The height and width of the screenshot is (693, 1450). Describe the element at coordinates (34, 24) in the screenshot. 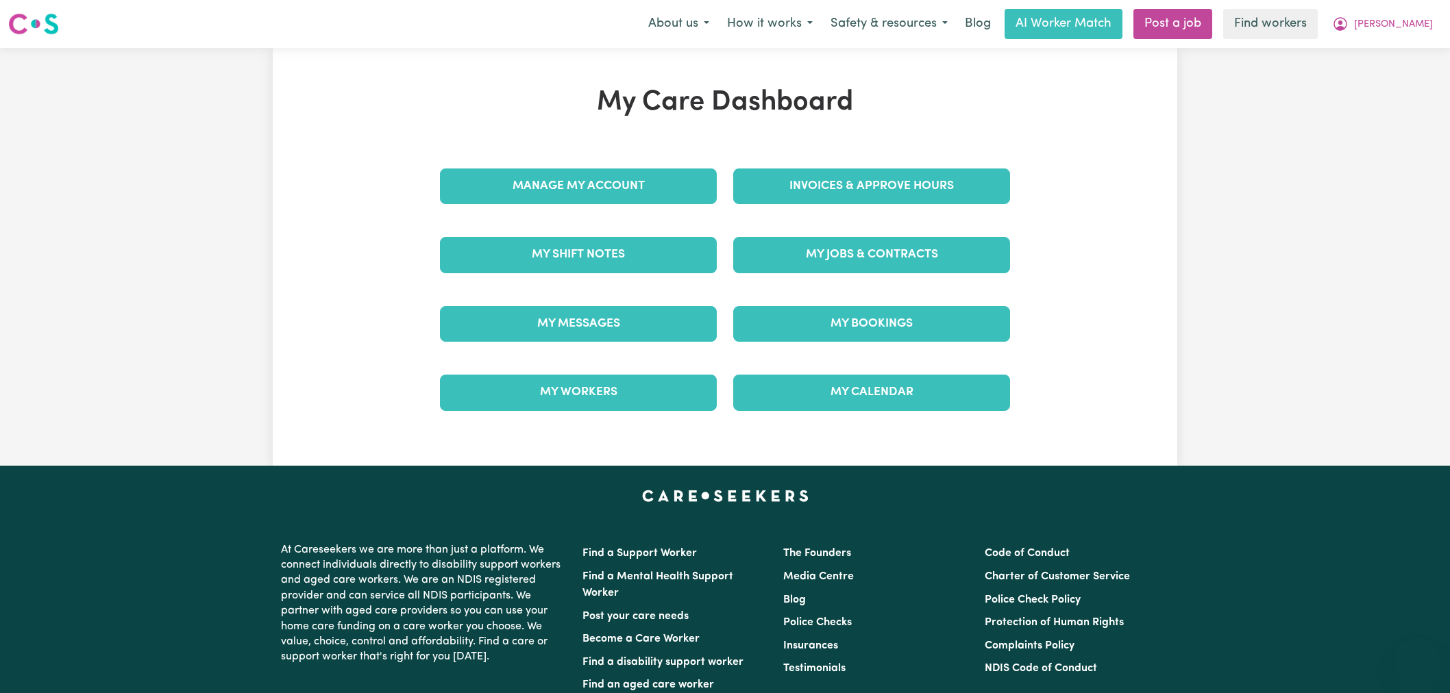

I see `a: Careseekers logo` at that location.